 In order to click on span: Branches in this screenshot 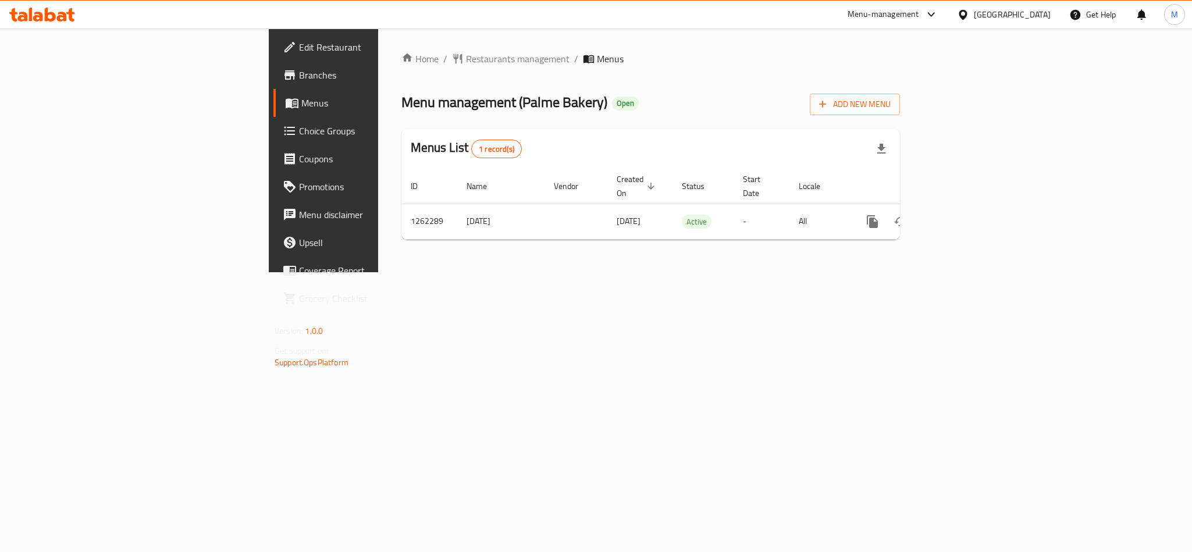, I will do `click(379, 75)`.